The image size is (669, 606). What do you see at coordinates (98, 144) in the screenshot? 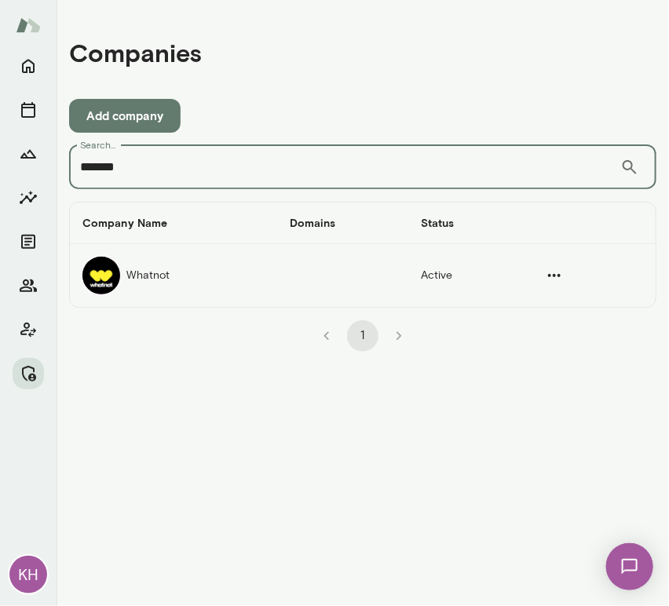
I see `label: Search...` at bounding box center [98, 144].